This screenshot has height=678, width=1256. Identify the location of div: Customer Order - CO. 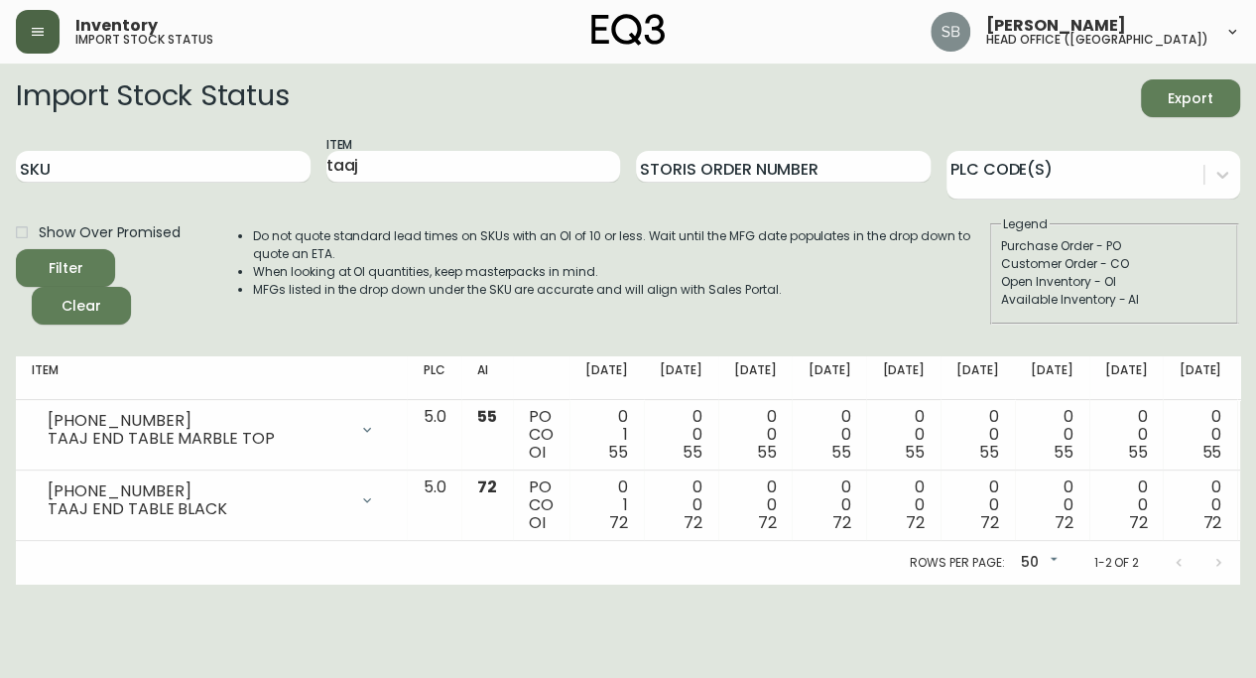
(1114, 264).